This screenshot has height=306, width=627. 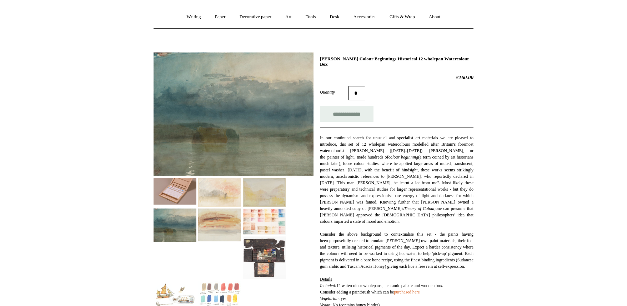 What do you see at coordinates (335, 17) in the screenshot?
I see `a: Desk` at bounding box center [335, 17].